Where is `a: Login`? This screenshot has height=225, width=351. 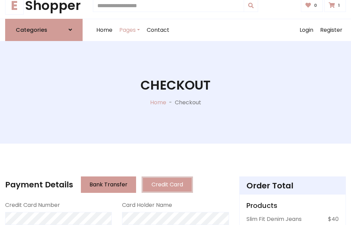
a: Login is located at coordinates (306, 30).